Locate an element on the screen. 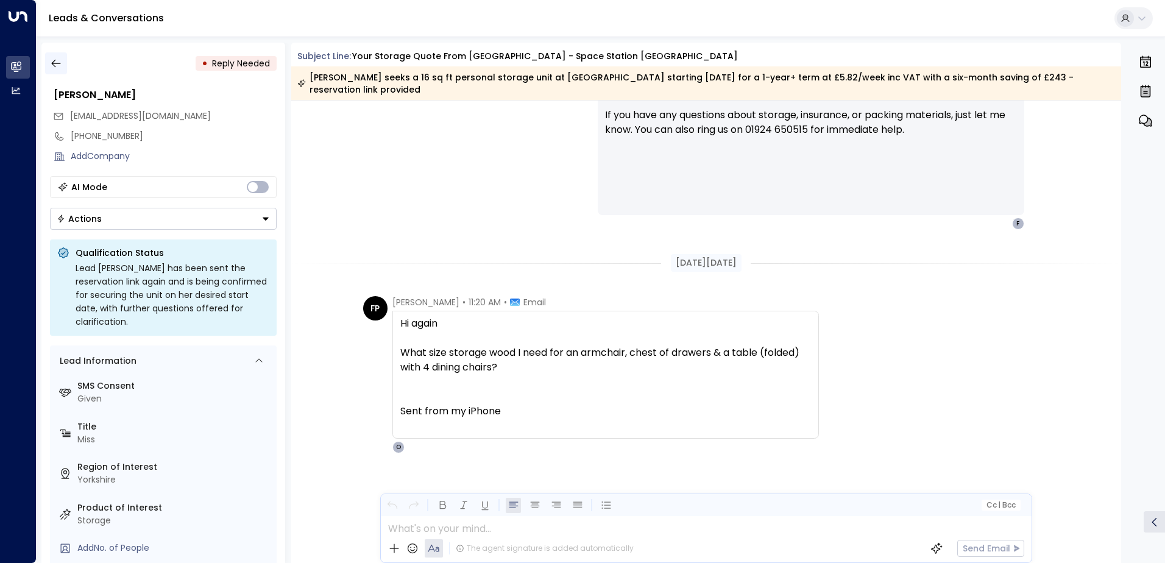  div: F is located at coordinates (1018, 224).